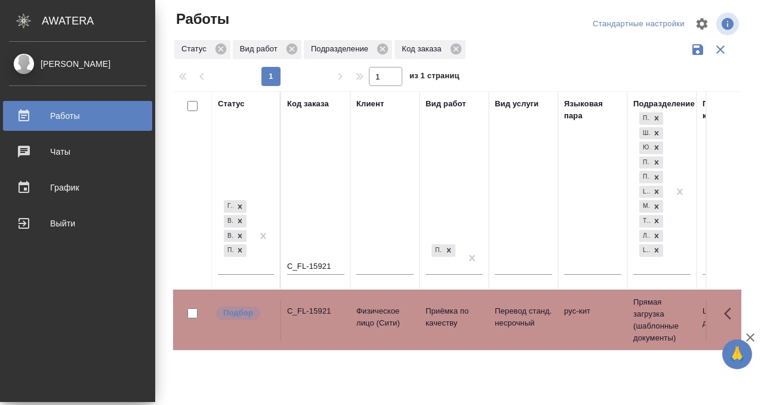 Image resolution: width=764 pixels, height=405 pixels. Describe the element at coordinates (644, 147) in the screenshot. I see `div: Юридический` at that location.